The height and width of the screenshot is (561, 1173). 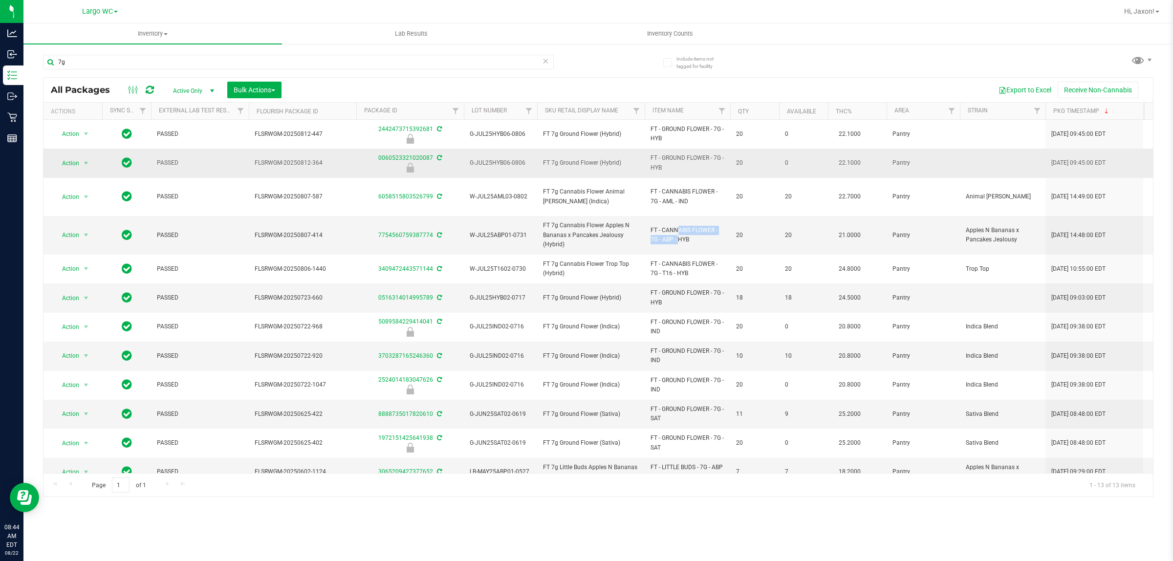 What do you see at coordinates (669, 34) in the screenshot?
I see `a: Inventory Counts` at bounding box center [669, 34].